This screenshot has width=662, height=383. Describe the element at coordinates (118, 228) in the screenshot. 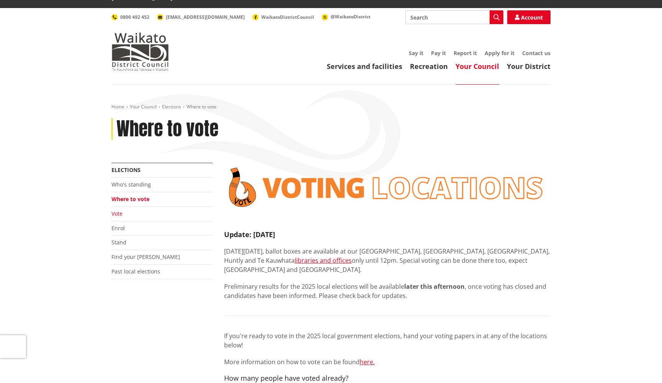

I see `a: Enrol` at that location.